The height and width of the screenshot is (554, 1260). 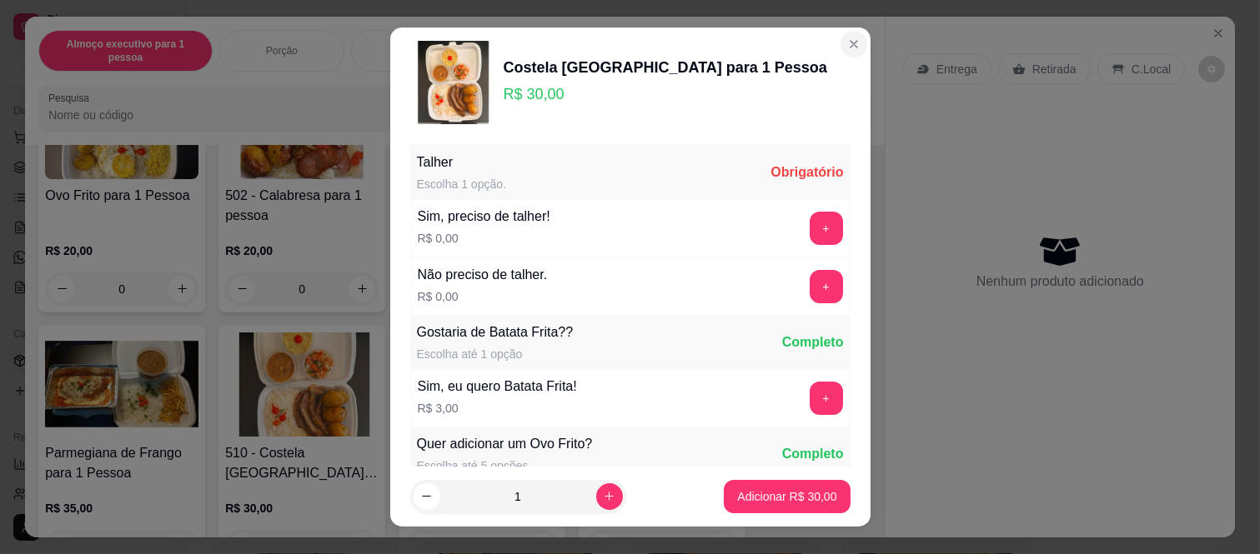 What do you see at coordinates (786, 497) in the screenshot?
I see `button: Adicionar R$ 30,00` at bounding box center [786, 497].